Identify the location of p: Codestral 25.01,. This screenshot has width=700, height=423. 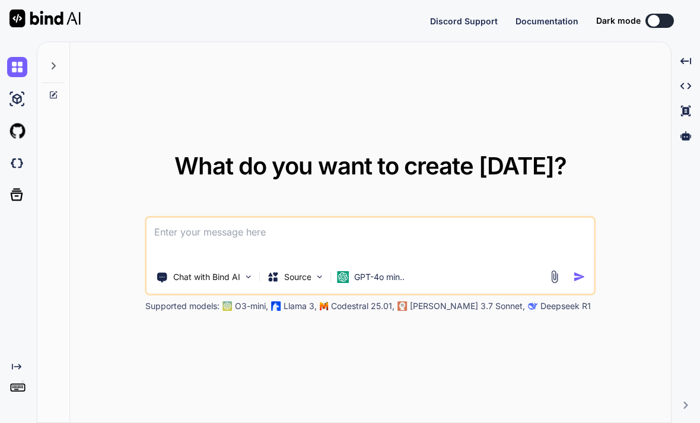
(362, 306).